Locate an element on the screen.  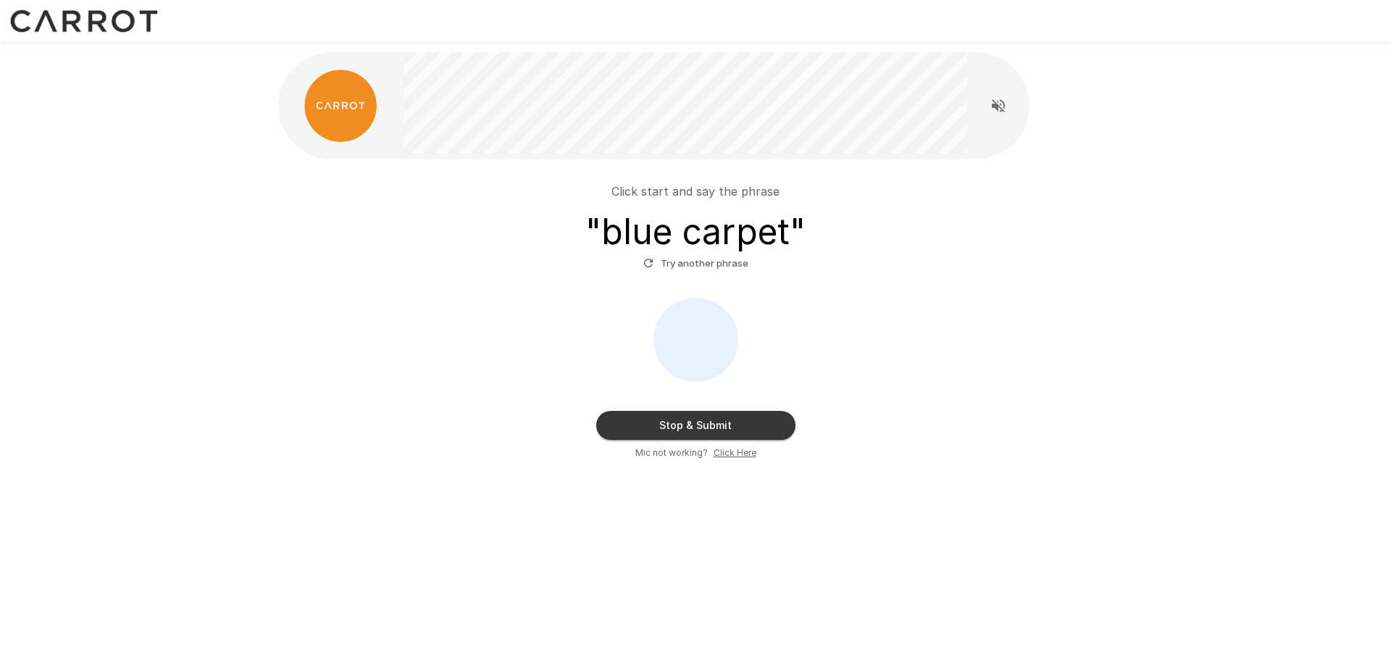
u: Click Here is located at coordinates (734, 452).